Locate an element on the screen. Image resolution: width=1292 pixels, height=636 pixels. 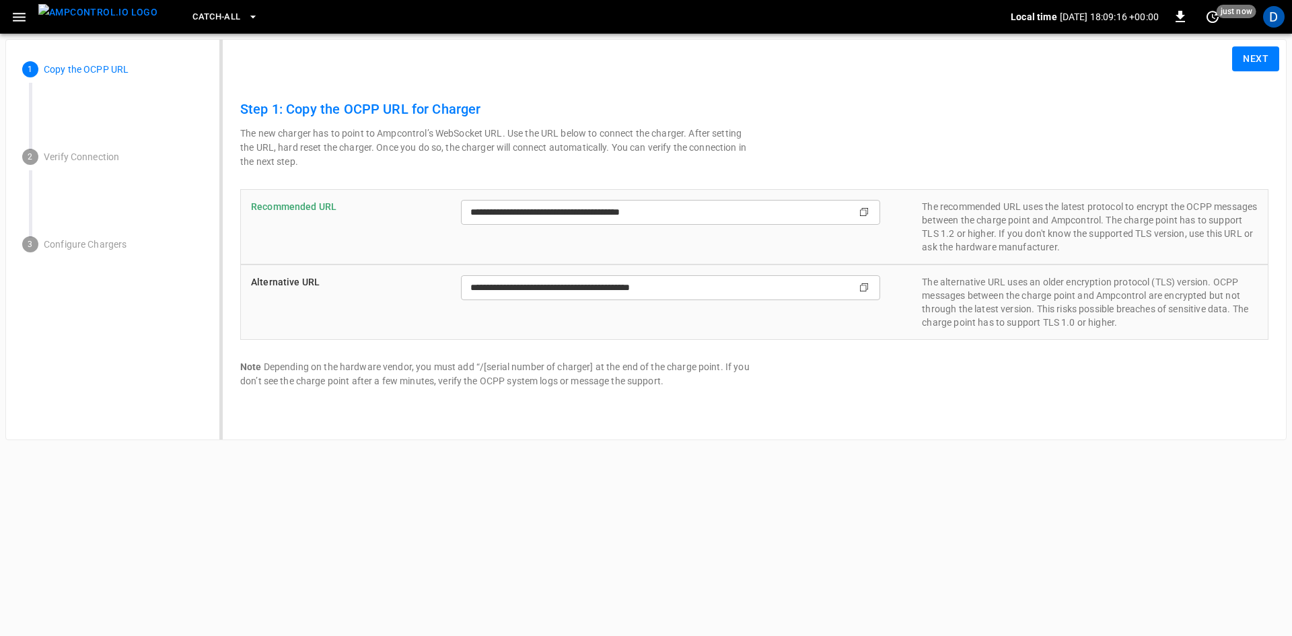
span: Catch-all is located at coordinates (216, 17).